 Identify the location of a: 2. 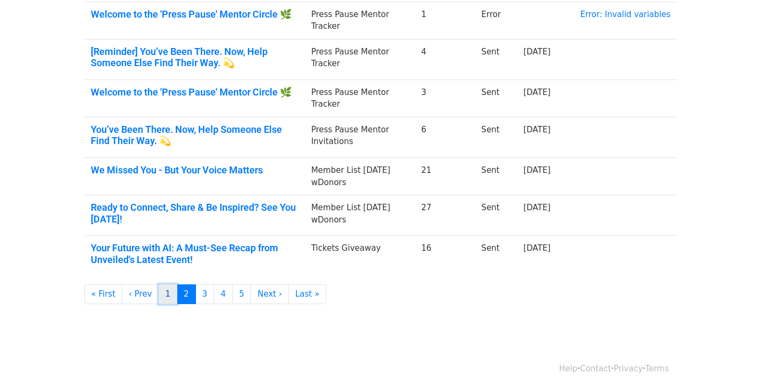
(186, 294).